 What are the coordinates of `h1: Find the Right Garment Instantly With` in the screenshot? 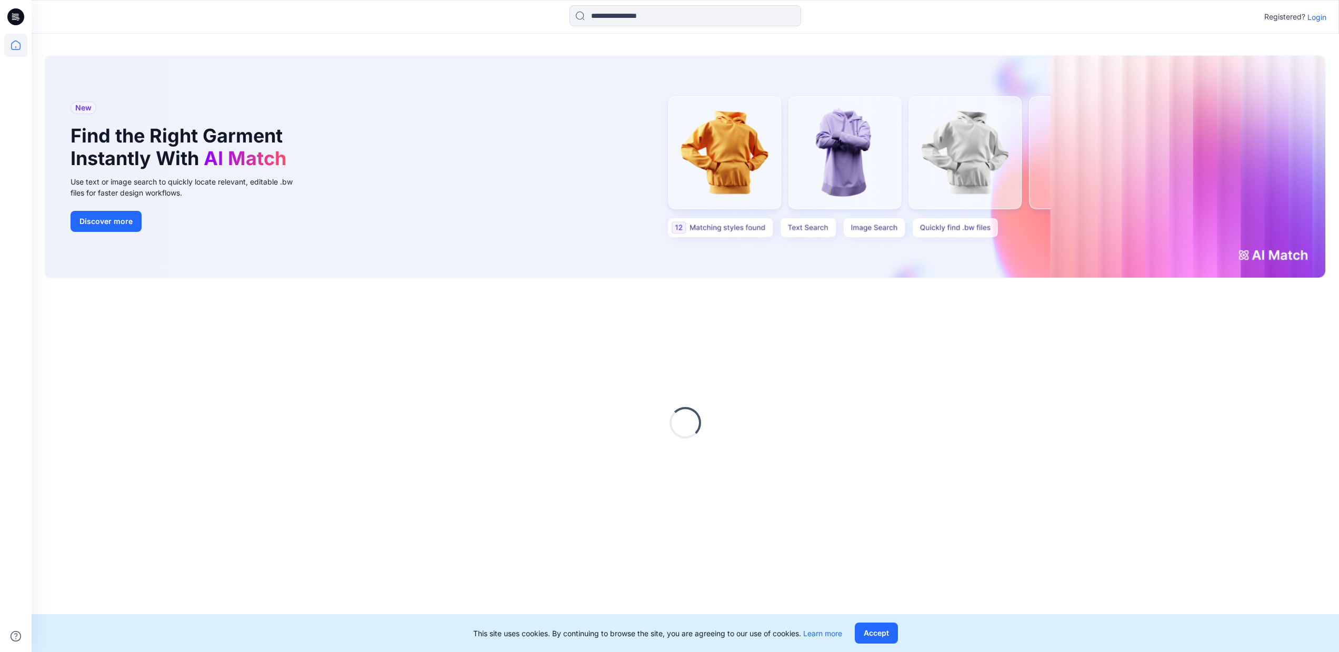 It's located at (181, 147).